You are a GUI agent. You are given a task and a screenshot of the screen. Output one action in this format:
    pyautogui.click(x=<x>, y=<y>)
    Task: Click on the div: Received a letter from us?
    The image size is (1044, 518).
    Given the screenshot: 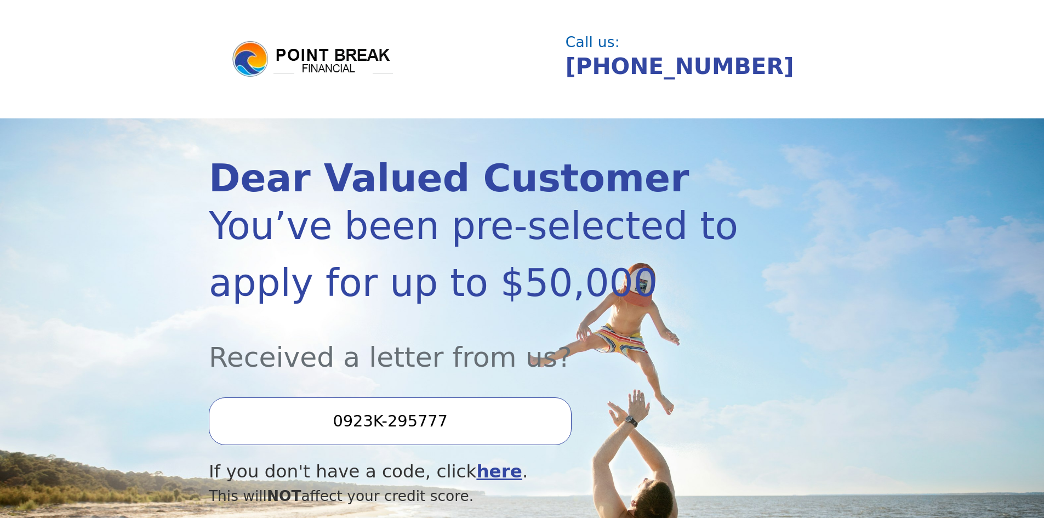 What is the action you would take?
    pyautogui.click(x=475, y=344)
    